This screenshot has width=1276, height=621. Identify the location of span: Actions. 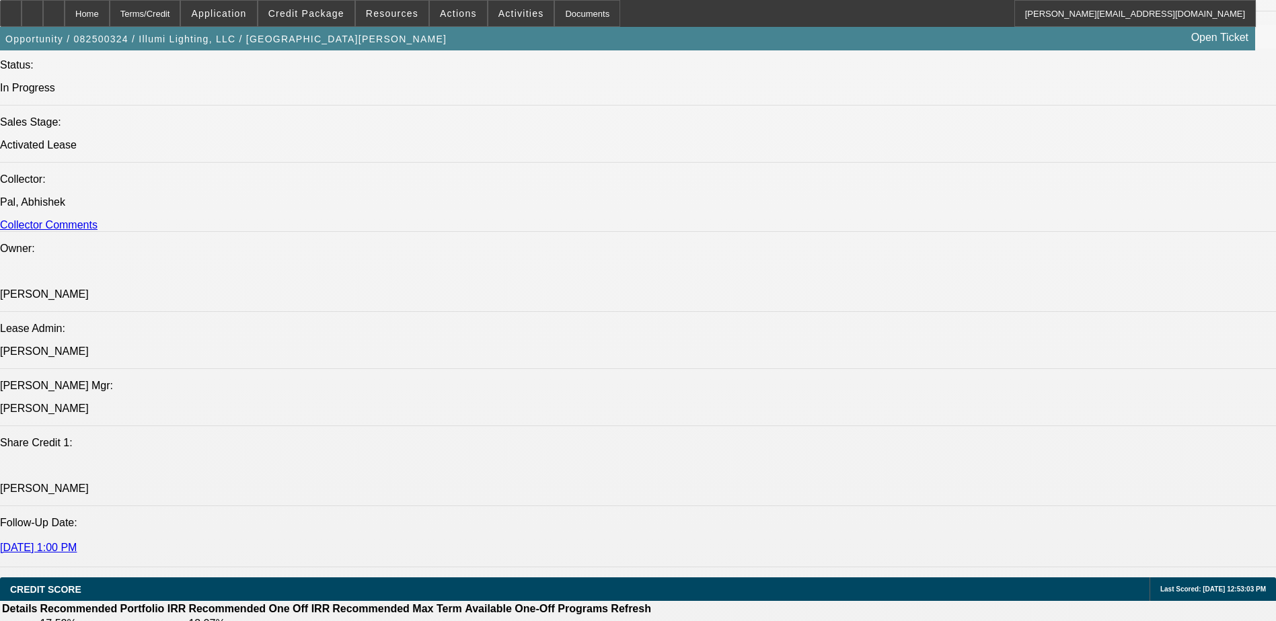
(458, 13).